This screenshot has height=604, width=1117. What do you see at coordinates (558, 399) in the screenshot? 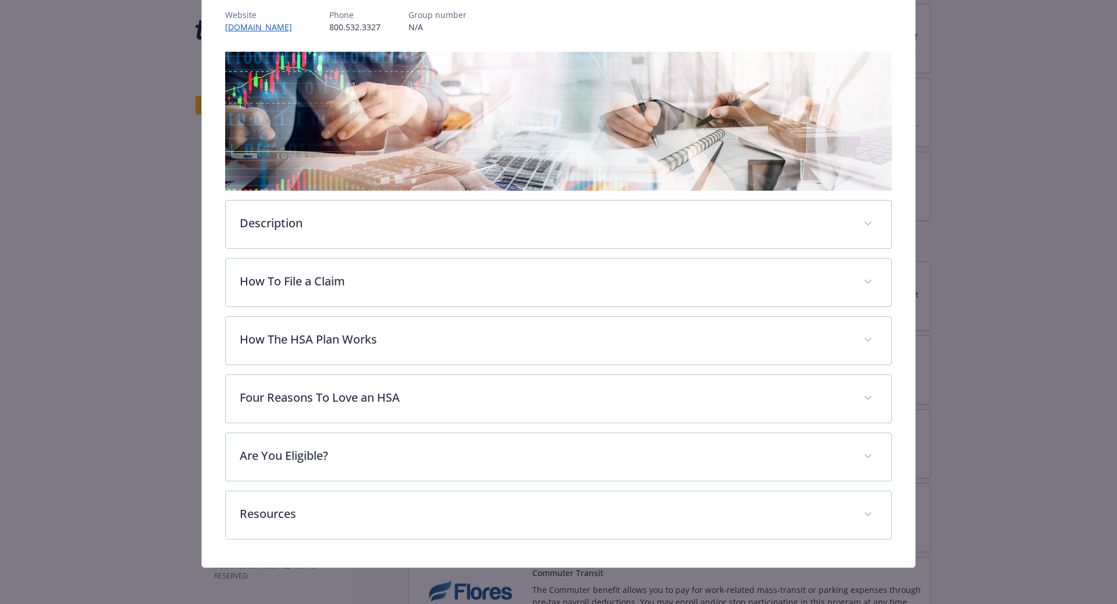
I see `div: Four Reasons To Love an HSA` at bounding box center [558, 399].